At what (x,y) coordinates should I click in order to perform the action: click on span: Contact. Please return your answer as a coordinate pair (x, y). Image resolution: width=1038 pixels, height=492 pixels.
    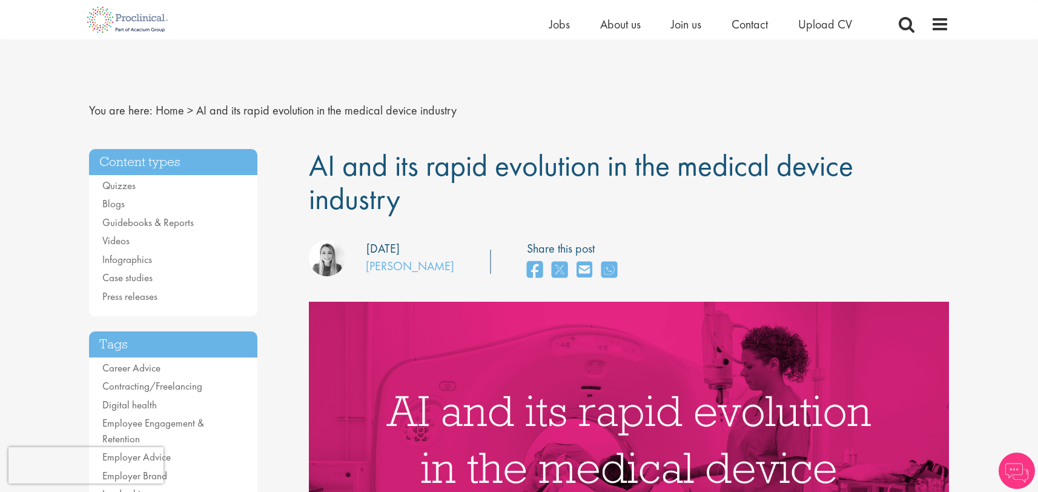
    Looking at the image, I should click on (750, 24).